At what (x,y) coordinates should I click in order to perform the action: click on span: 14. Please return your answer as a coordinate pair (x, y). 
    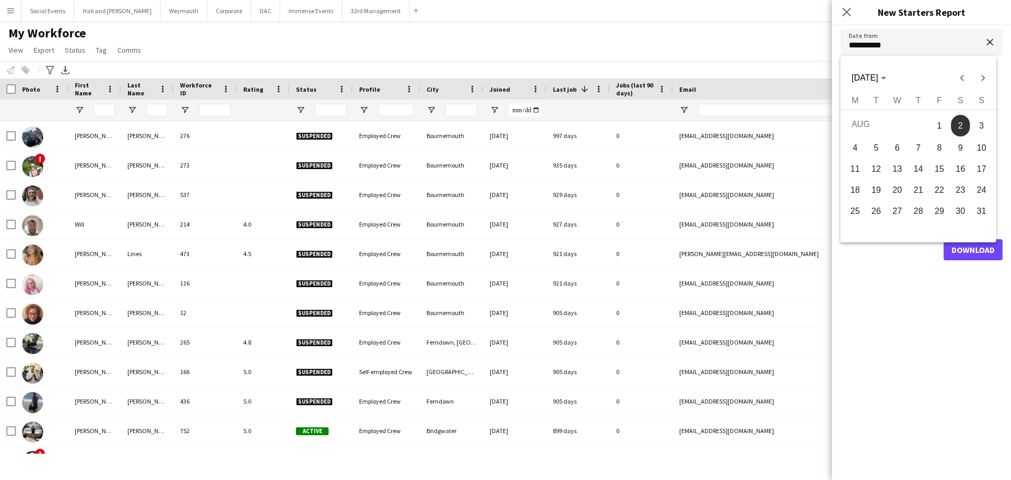
    Looking at the image, I should click on (918, 169).